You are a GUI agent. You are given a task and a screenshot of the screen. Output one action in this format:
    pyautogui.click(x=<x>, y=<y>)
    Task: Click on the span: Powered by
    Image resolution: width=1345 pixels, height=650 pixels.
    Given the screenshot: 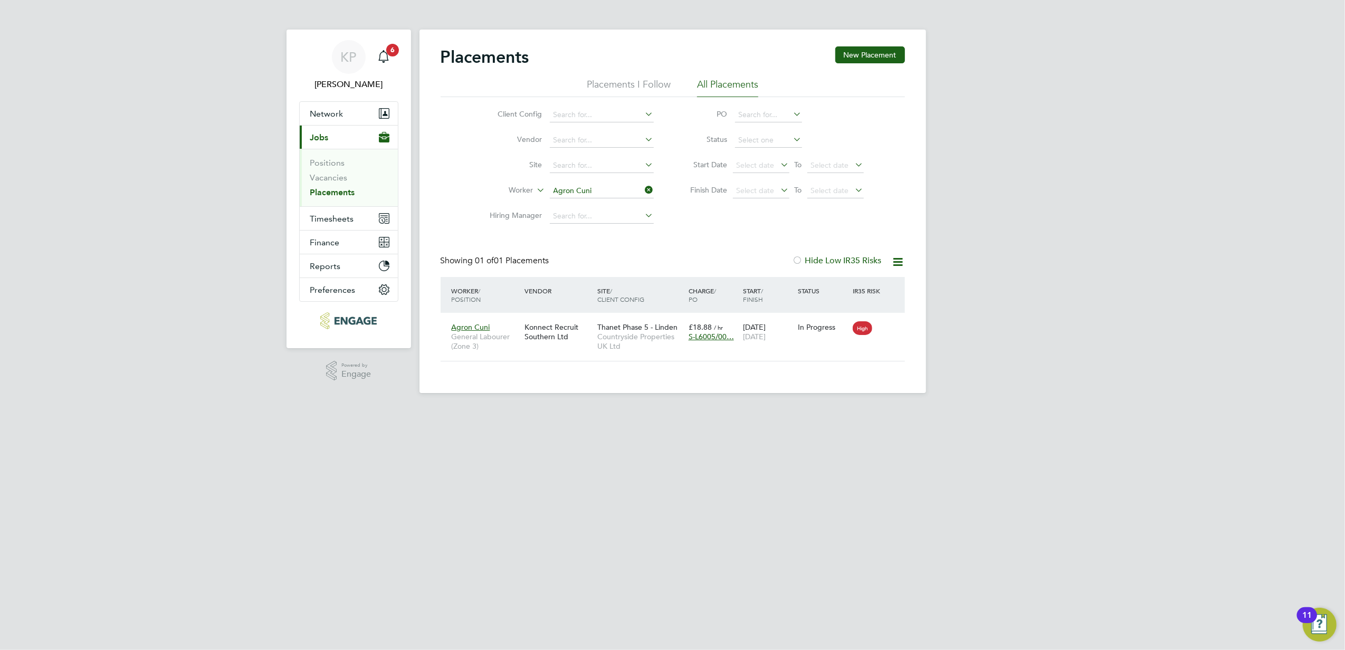 What is the action you would take?
    pyautogui.click(x=356, y=365)
    